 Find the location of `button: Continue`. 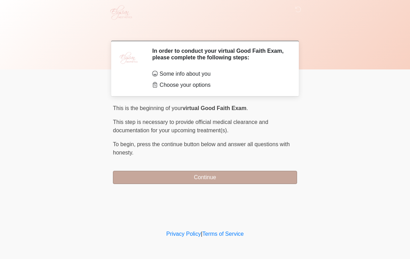

button: Continue is located at coordinates (205, 177).